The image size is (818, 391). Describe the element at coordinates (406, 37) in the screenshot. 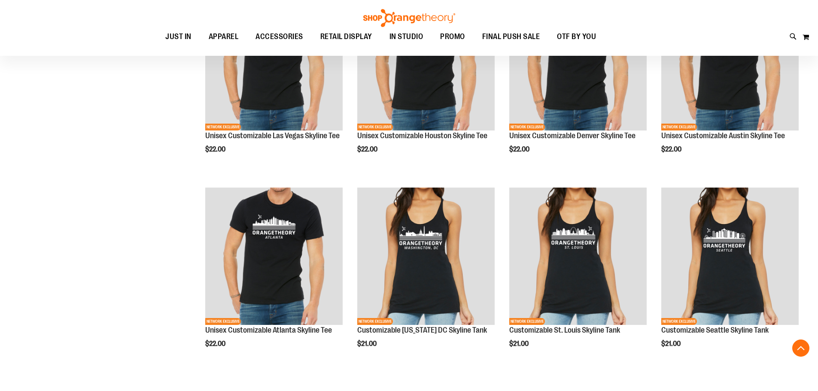

I see `span: IN STUDIO` at that location.